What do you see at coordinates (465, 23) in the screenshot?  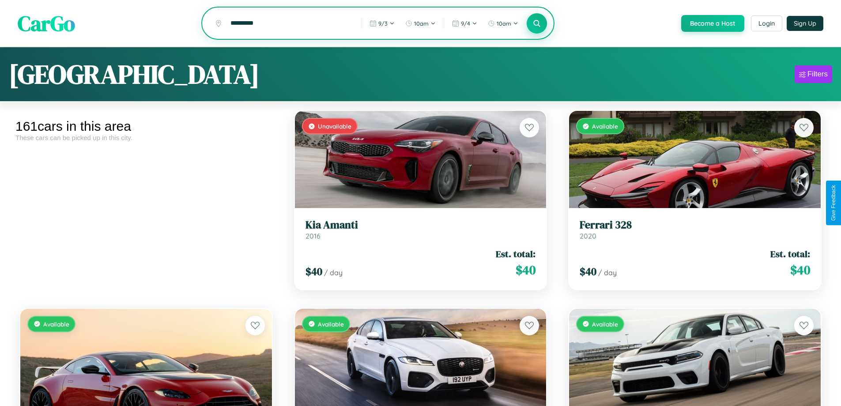 I see `button: 9/4` at bounding box center [465, 23].